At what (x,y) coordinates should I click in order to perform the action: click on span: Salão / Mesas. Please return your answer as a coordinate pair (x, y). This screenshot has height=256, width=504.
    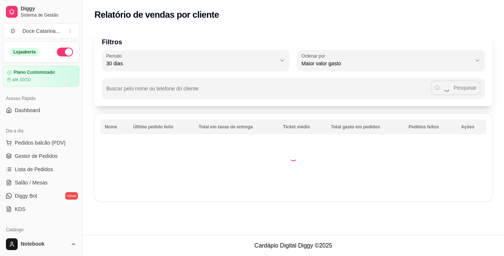
    Looking at the image, I should click on (31, 183).